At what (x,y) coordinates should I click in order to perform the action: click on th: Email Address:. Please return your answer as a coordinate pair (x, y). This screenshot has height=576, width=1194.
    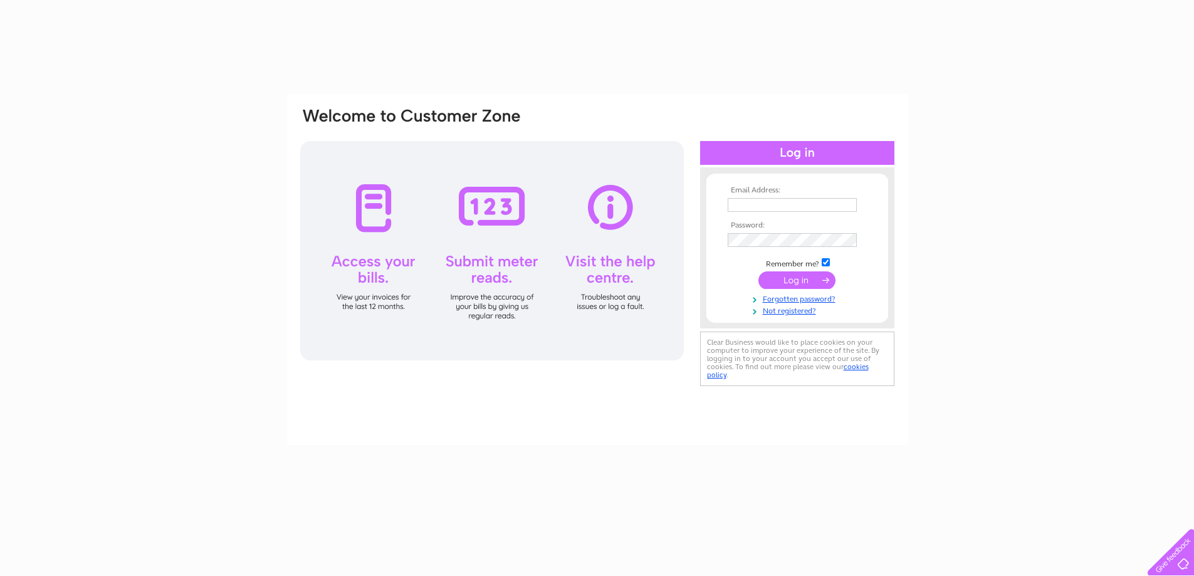
    Looking at the image, I should click on (797, 191).